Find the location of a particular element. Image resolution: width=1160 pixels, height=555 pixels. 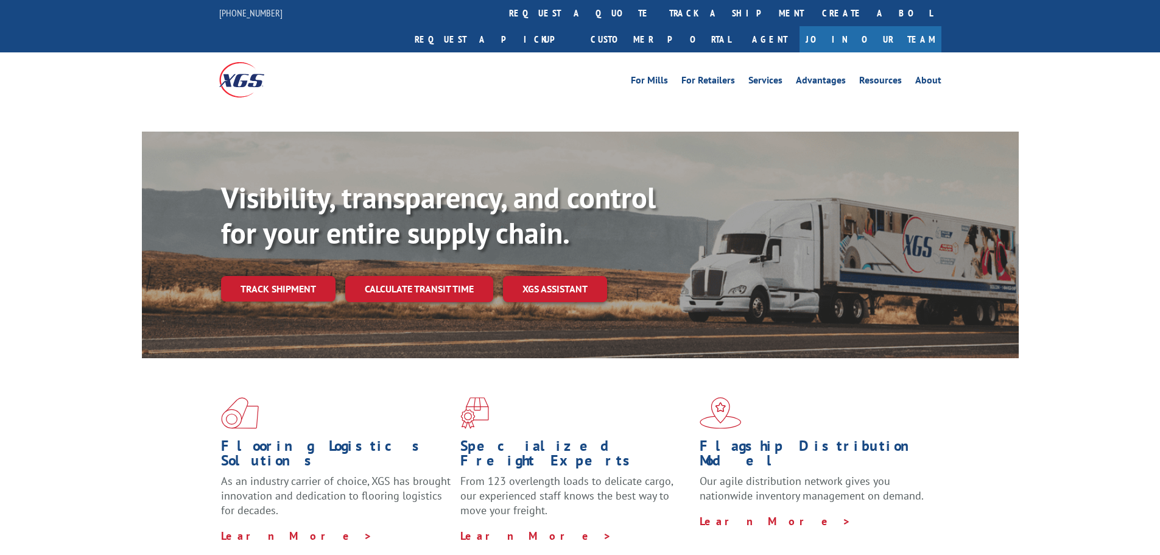

p: From 123 overlength loads to delicate cargo, our experienced staff knows the best way to move you... is located at coordinates (575, 500).